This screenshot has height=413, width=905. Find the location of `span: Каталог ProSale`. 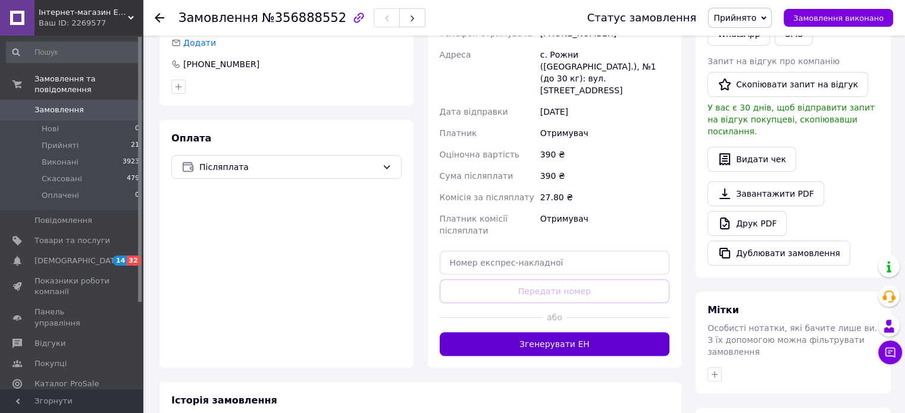

span: Каталог ProSale is located at coordinates (67, 384).